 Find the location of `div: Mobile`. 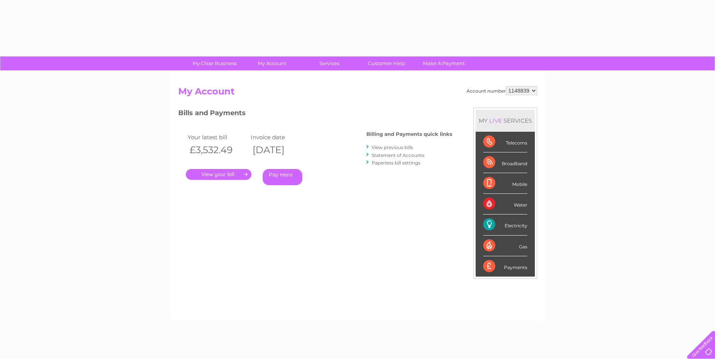

div: Mobile is located at coordinates (505, 184).